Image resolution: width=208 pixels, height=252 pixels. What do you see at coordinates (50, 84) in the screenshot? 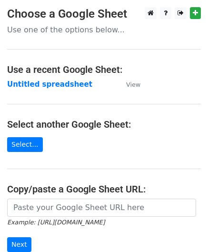
I see `strong: Untitled spreadsheet` at bounding box center [50, 84].